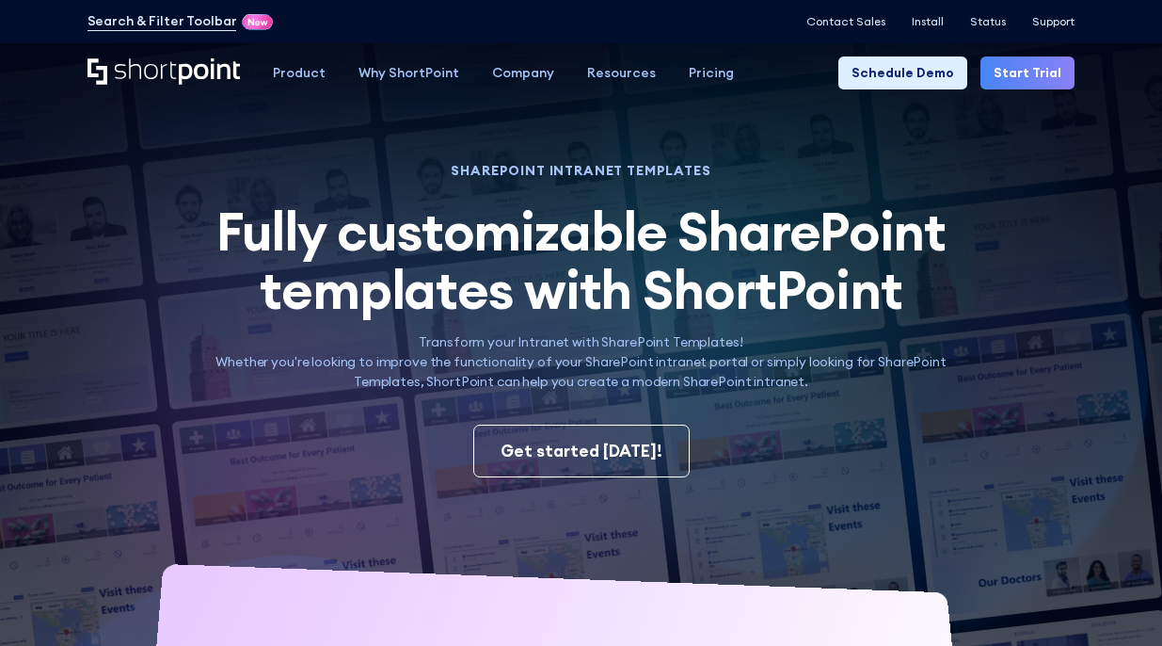 The image size is (1162, 646). Describe the element at coordinates (164, 72) in the screenshot. I see `a: Home` at that location.